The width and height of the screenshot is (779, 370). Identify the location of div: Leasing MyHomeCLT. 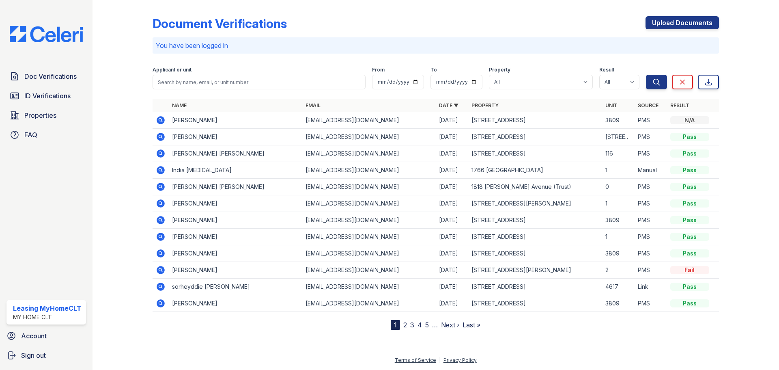
(47, 308).